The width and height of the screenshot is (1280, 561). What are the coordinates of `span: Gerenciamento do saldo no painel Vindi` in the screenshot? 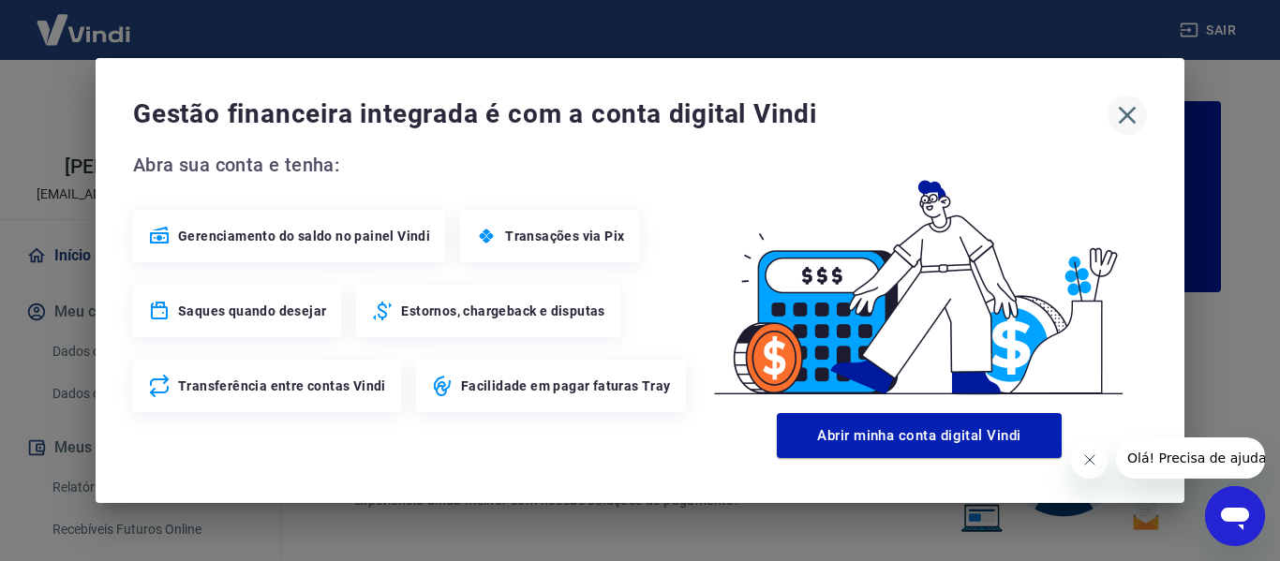 It's located at (304, 236).